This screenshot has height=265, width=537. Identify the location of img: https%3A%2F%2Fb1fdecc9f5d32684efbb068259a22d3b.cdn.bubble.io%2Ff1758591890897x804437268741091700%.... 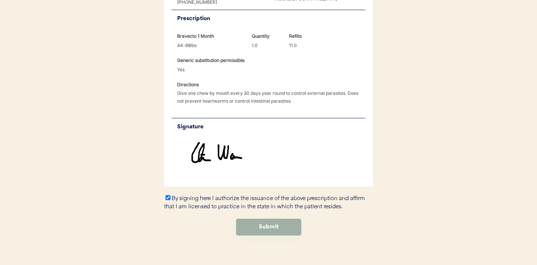
(268, 157).